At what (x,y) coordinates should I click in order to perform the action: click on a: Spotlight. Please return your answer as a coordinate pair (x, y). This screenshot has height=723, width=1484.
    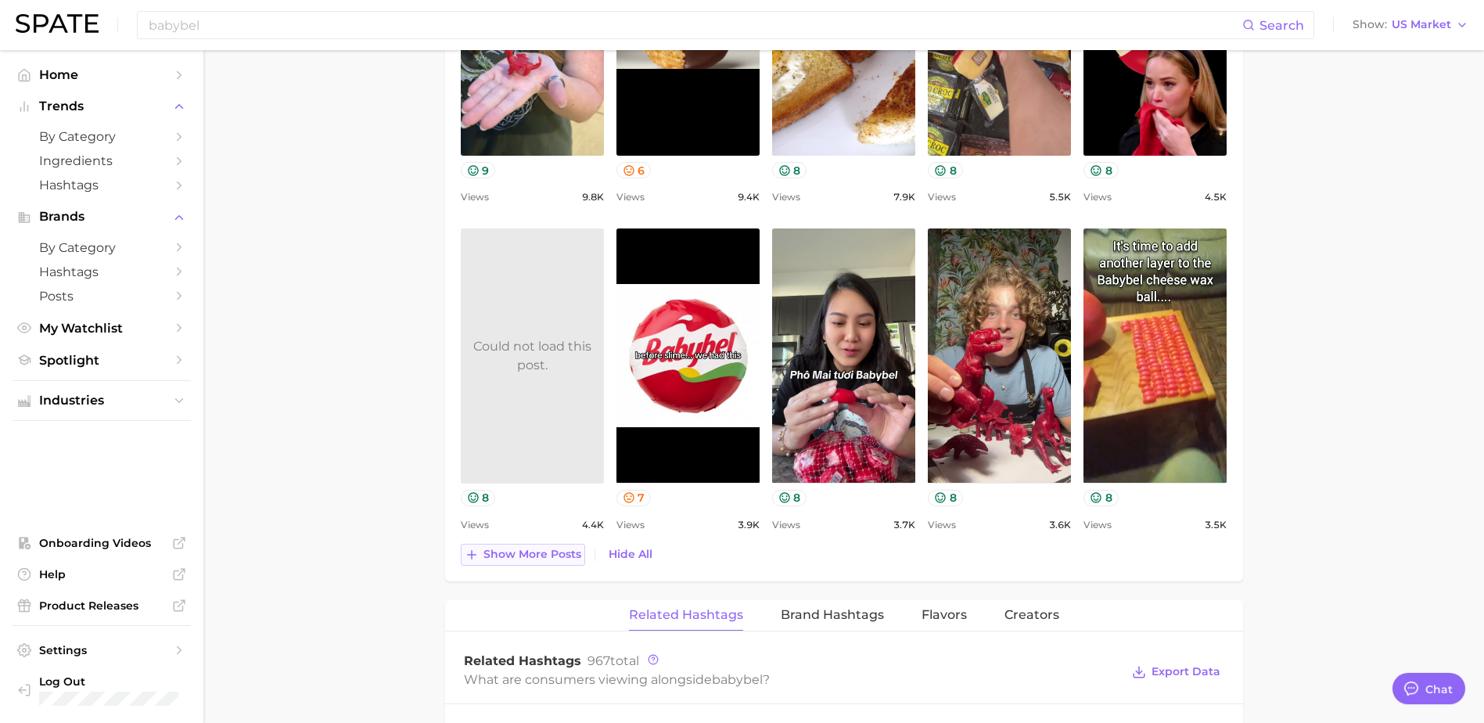
    Looking at the image, I should click on (102, 360).